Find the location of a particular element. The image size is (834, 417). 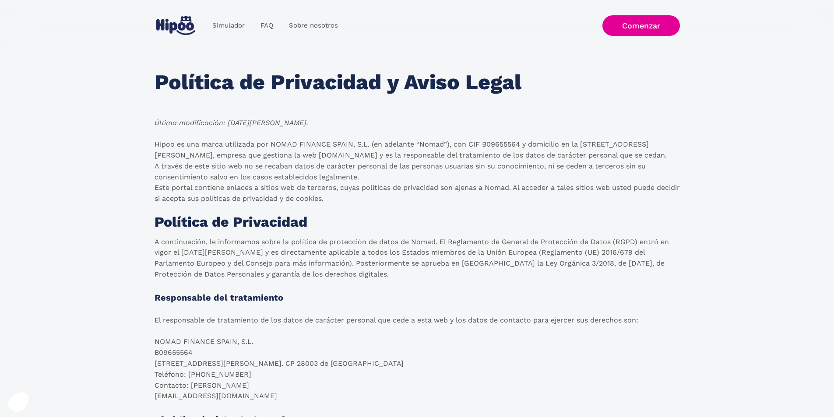

p: Hipoo es una marca utilizada por NOMAD FINANCE SPAIN, S.L. (en adelante “Nomad”), con CIF B096555... is located at coordinates (417, 172).